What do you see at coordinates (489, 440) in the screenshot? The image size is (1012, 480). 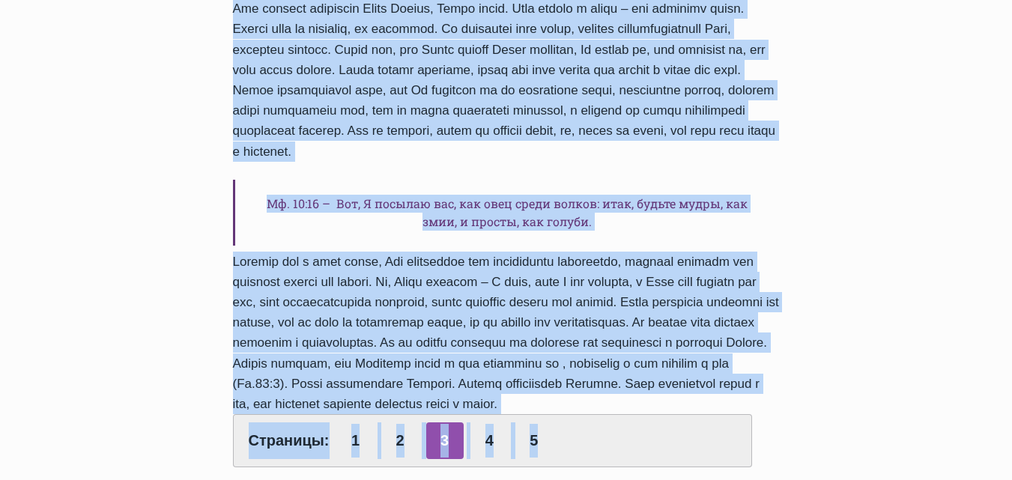 I see `a: 4` at bounding box center [489, 440].